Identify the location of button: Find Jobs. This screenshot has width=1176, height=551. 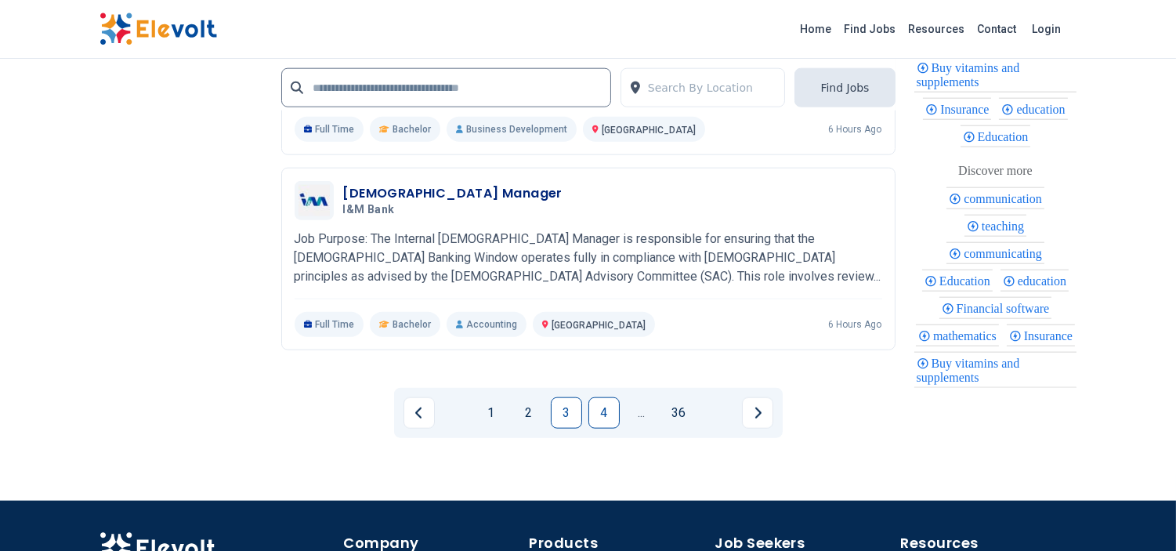
(845, 88).